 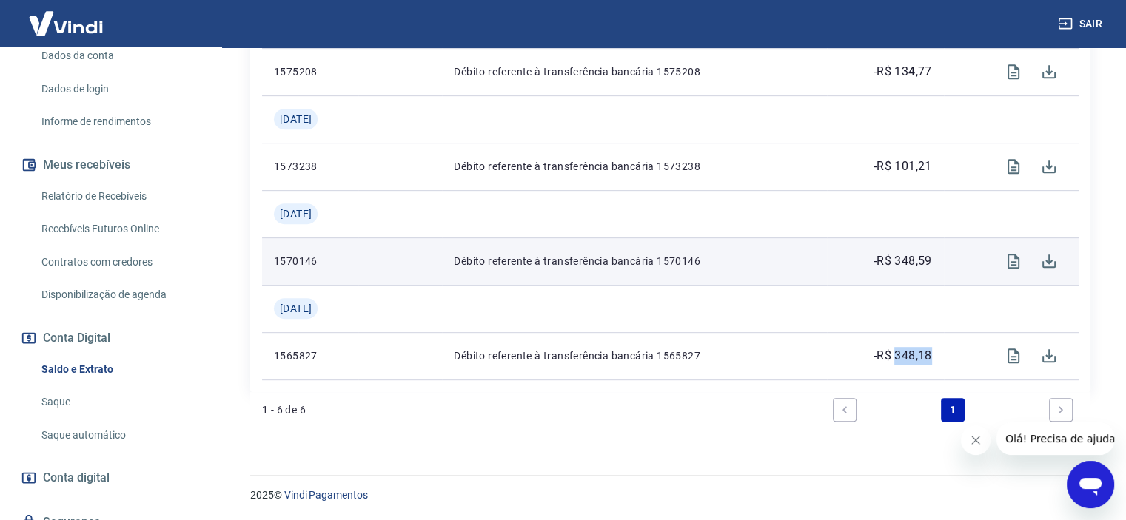 What do you see at coordinates (119, 369) in the screenshot?
I see `a: Saldo e Extrato` at bounding box center [119, 369].